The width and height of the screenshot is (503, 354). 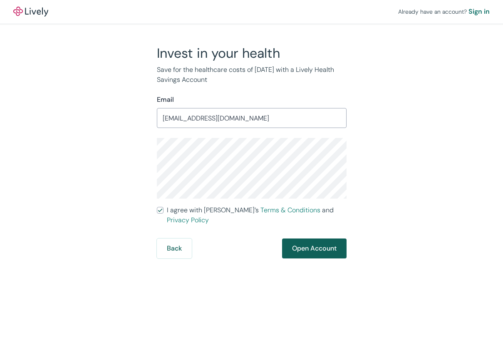 I want to click on a: LivelyLively, so click(x=31, y=12).